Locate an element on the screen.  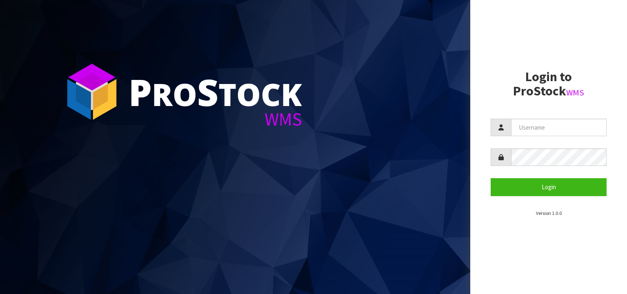
div: WMS is located at coordinates (215, 119).